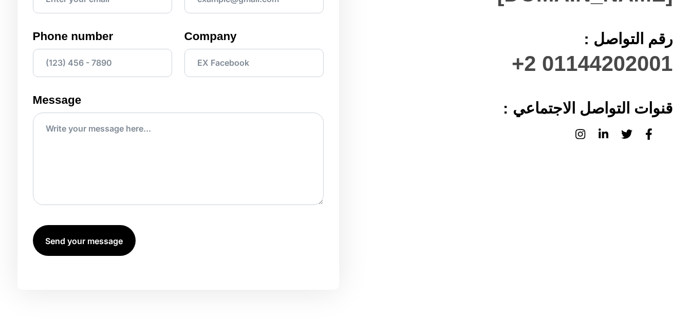 The height and width of the screenshot is (334, 690). I want to click on input: (123) 456 - 7890, so click(102, 63).